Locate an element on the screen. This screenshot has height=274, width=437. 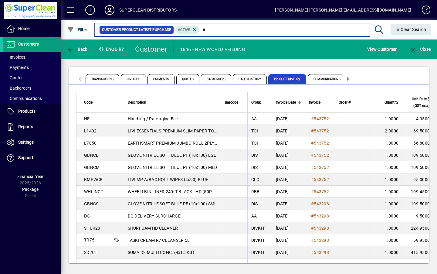
a: Support is located at coordinates (32, 158).